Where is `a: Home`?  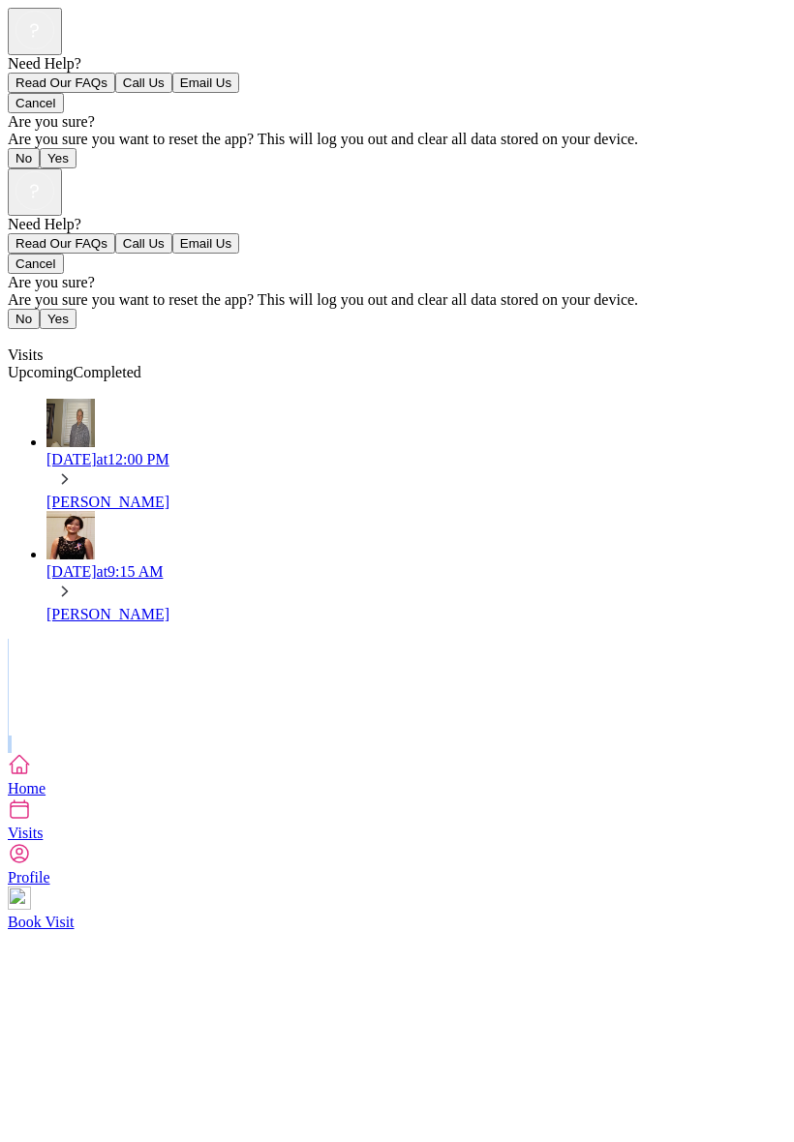 a: Home is located at coordinates (397, 774).